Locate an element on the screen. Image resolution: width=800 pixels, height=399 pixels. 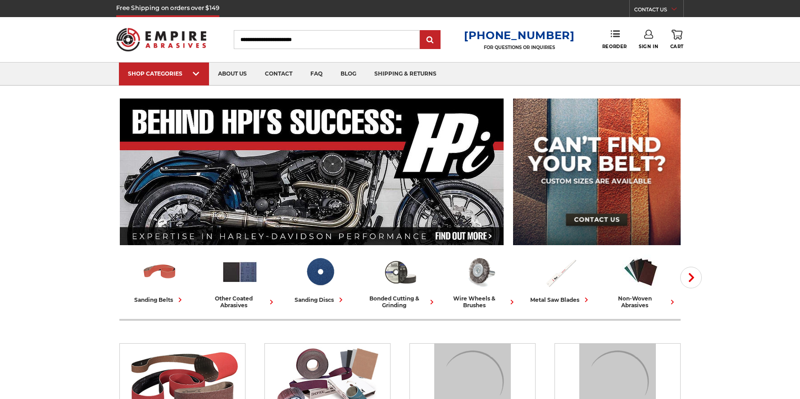
a: Reorder is located at coordinates (614, 39).